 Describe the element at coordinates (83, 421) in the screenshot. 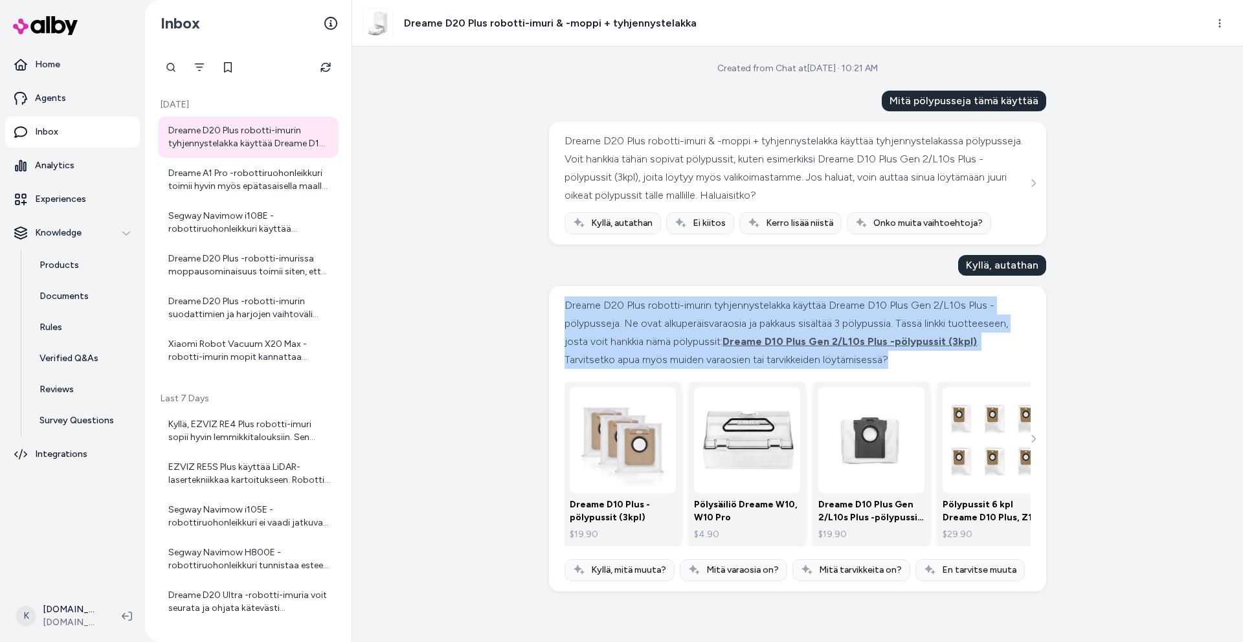

I see `a: Survey Questions` at that location.